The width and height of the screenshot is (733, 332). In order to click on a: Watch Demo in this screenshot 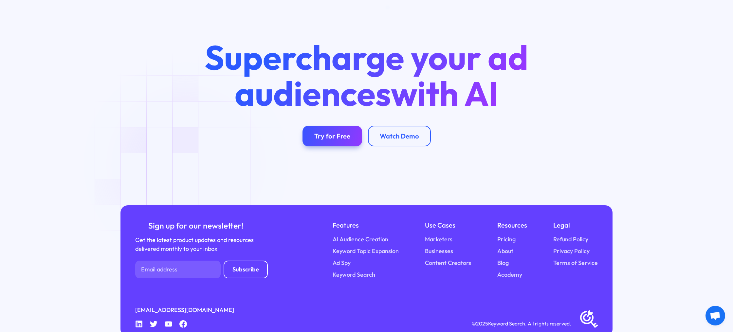, I will do `click(399, 136)`.